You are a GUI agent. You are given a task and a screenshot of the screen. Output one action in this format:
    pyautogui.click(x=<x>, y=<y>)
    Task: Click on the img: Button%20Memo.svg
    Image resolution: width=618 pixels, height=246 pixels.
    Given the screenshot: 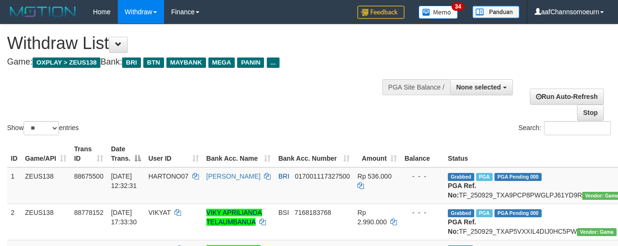 What is the action you would take?
    pyautogui.click(x=438, y=12)
    